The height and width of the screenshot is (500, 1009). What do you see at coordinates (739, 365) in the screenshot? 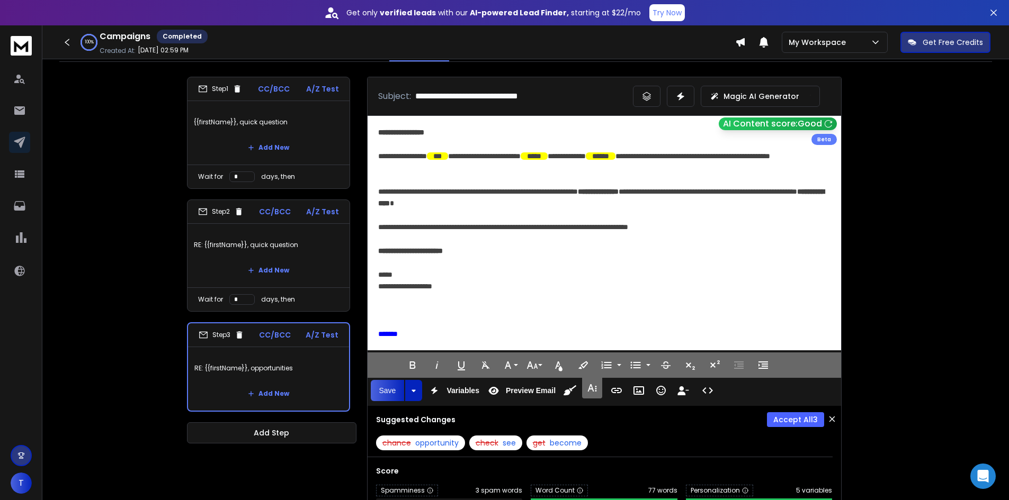
I see `button: Decrease Indent (Ctrl+[)` at bounding box center [739, 365].